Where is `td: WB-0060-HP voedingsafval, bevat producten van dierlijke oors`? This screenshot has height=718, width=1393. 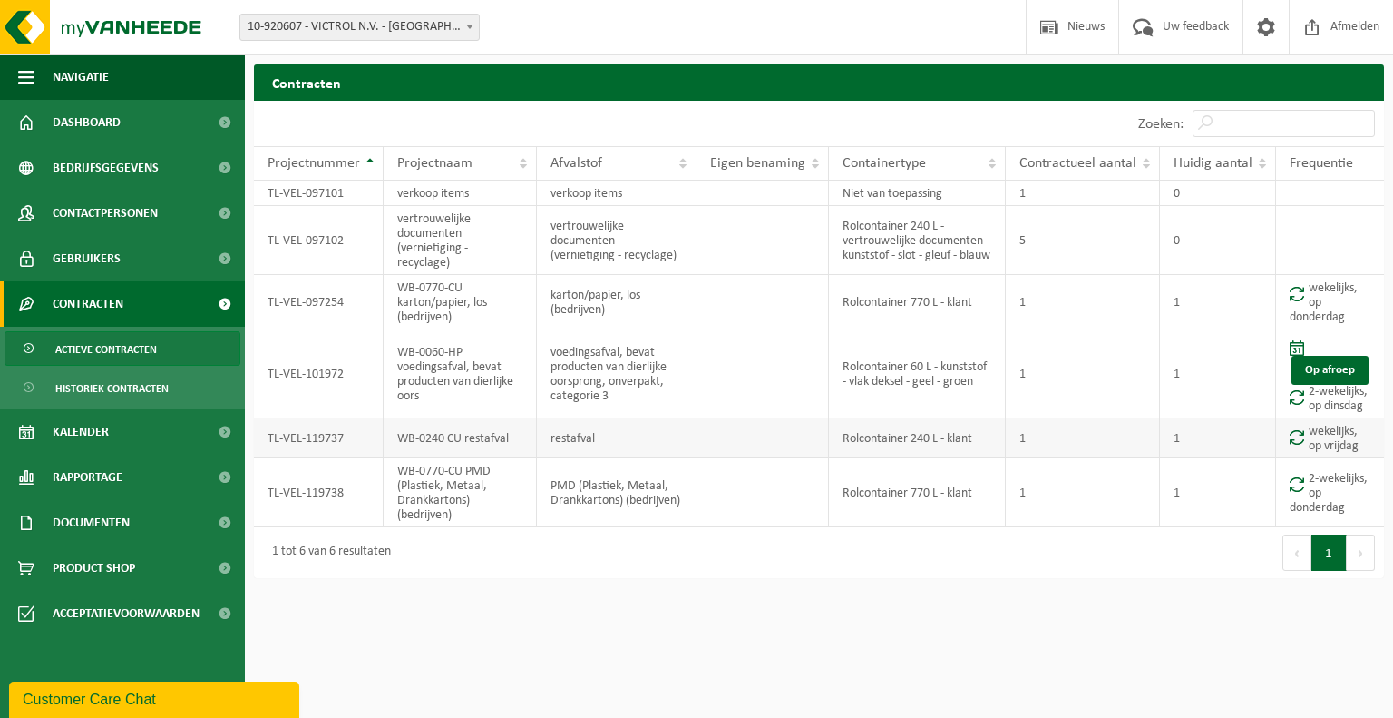 td: WB-0060-HP voedingsafval, bevat producten van dierlijke oors is located at coordinates (460, 374).